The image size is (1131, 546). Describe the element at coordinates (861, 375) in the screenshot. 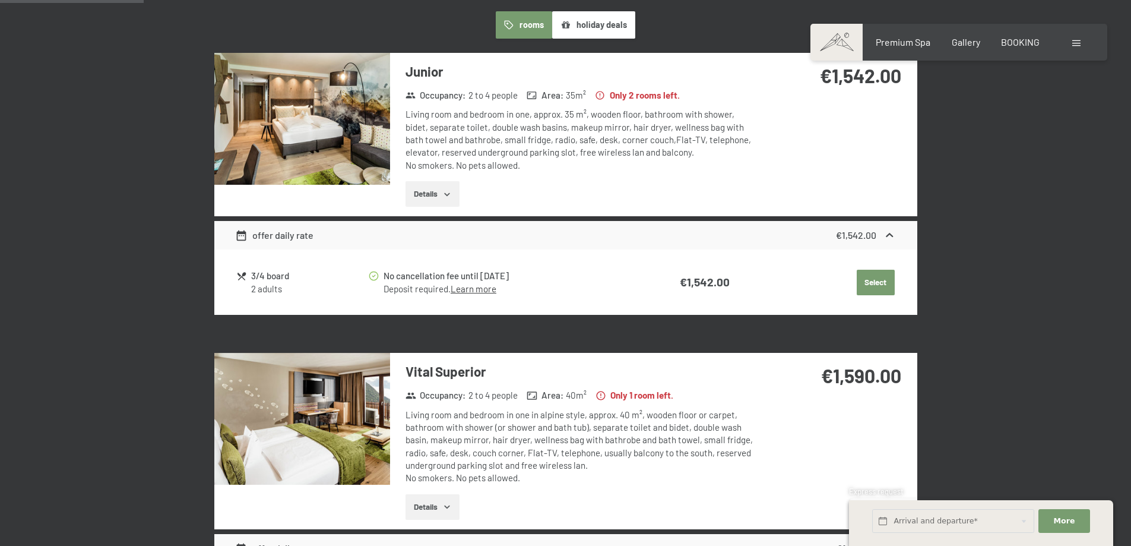

I see `strong: €1,590.00` at that location.